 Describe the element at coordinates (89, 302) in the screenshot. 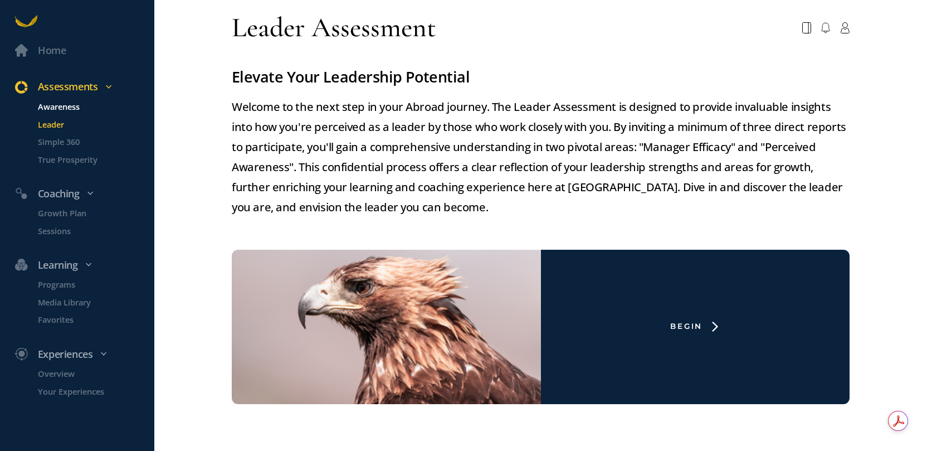

I see `a: Media Library` at that location.